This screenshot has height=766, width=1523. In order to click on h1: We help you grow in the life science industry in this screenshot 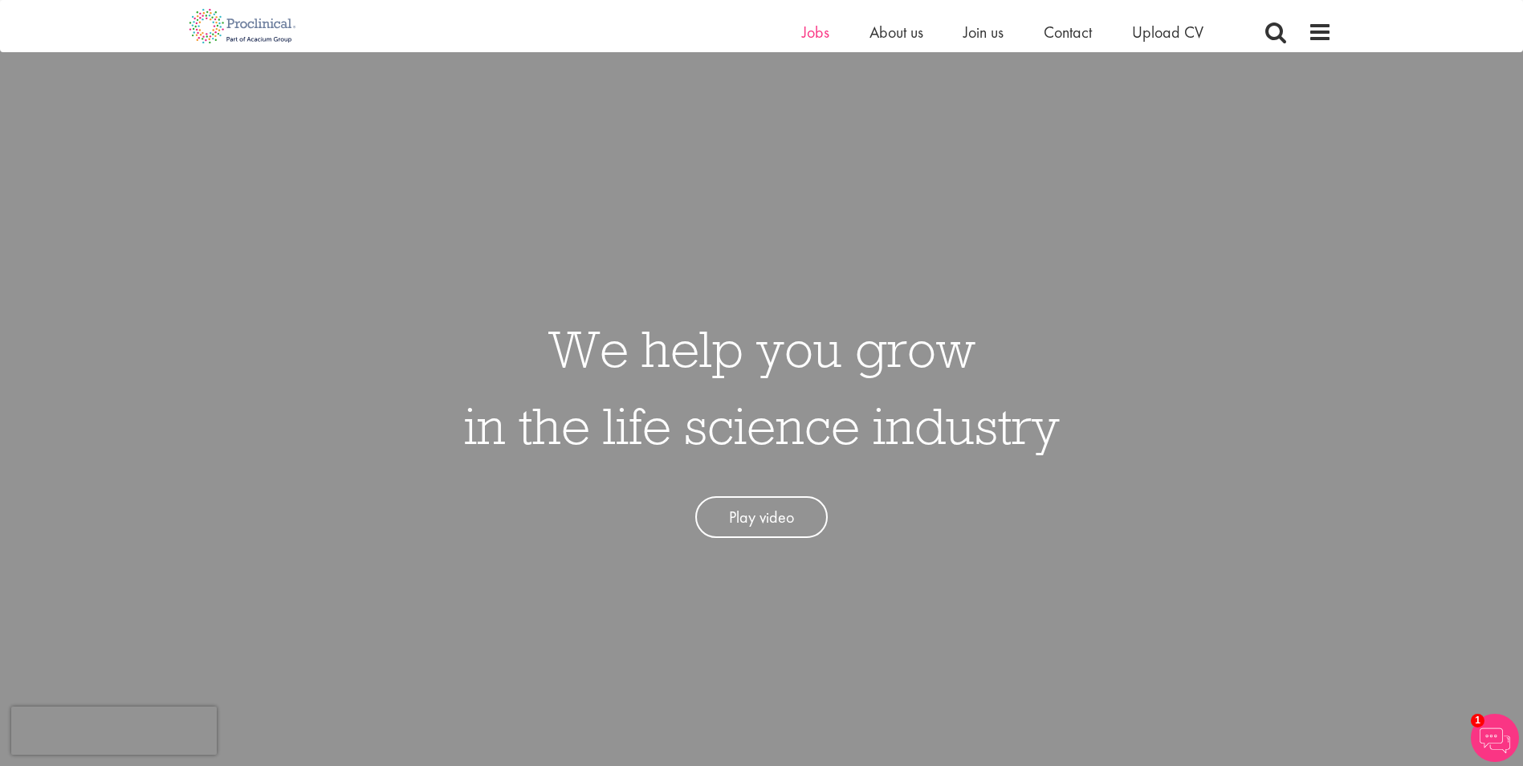, I will do `click(762, 387)`.